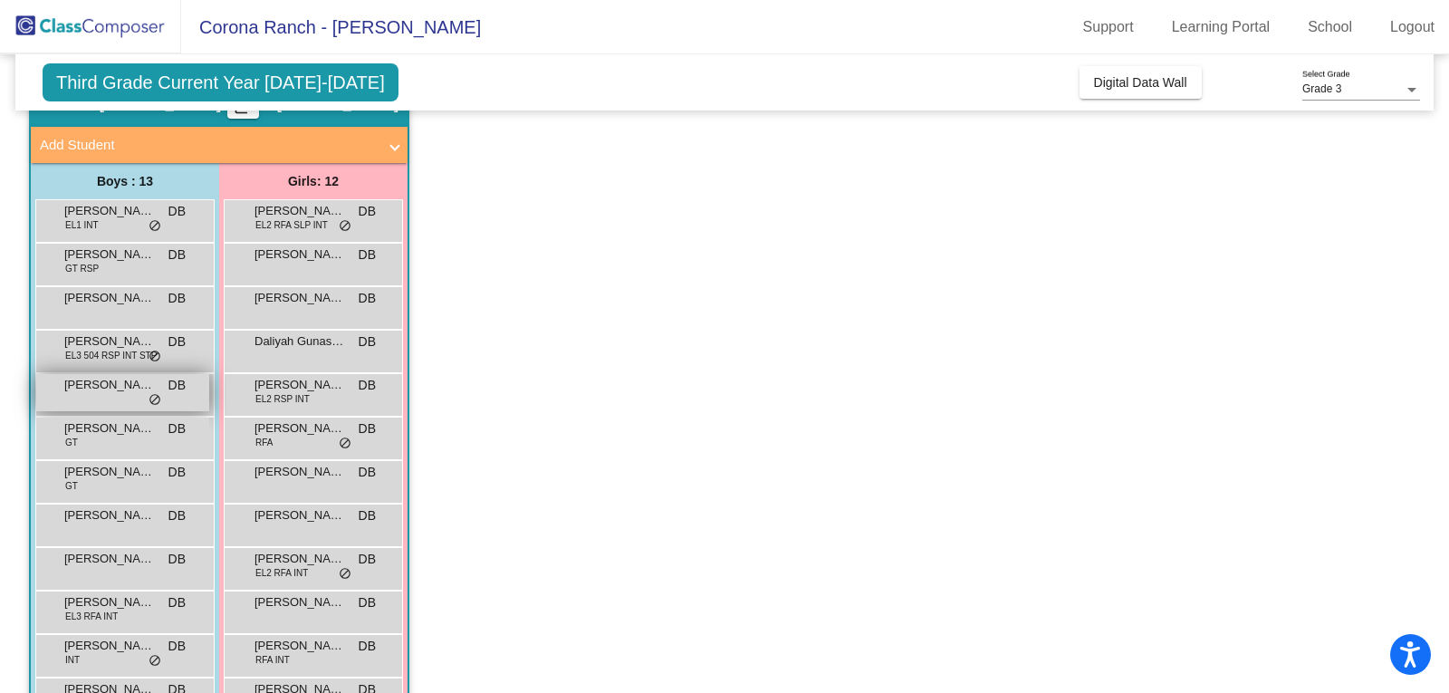 The width and height of the screenshot is (1449, 693). Describe the element at coordinates (292, 225) in the screenshot. I see `span: EL2 RFA SLP INT` at that location.